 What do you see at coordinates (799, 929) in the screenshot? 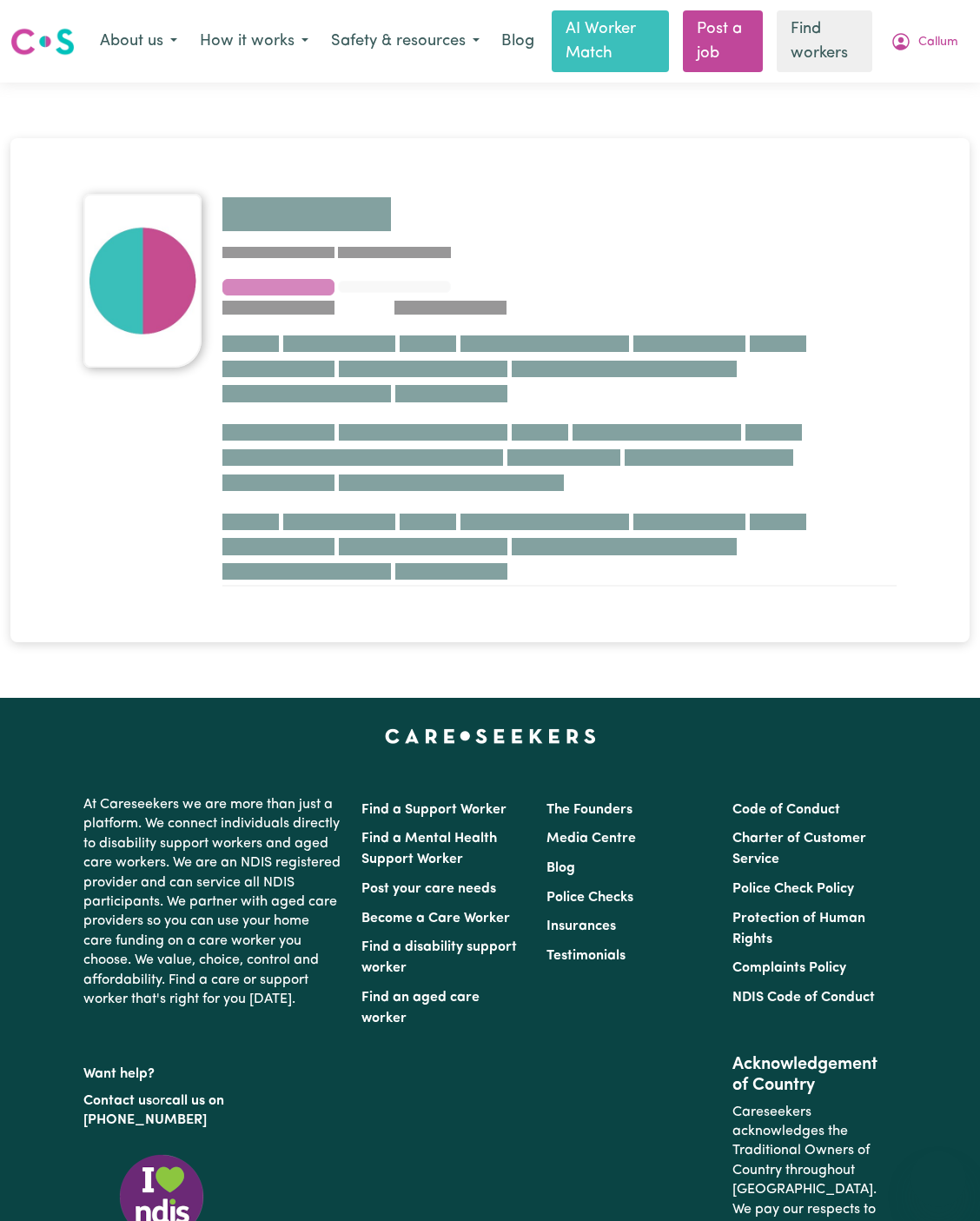
I see `a: Protection of Human Rights` at bounding box center [799, 929].